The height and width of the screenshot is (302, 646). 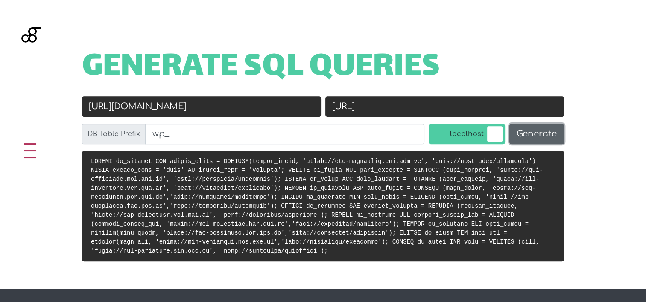 What do you see at coordinates (285, 134) in the screenshot?
I see `input: wp_` at bounding box center [285, 134].